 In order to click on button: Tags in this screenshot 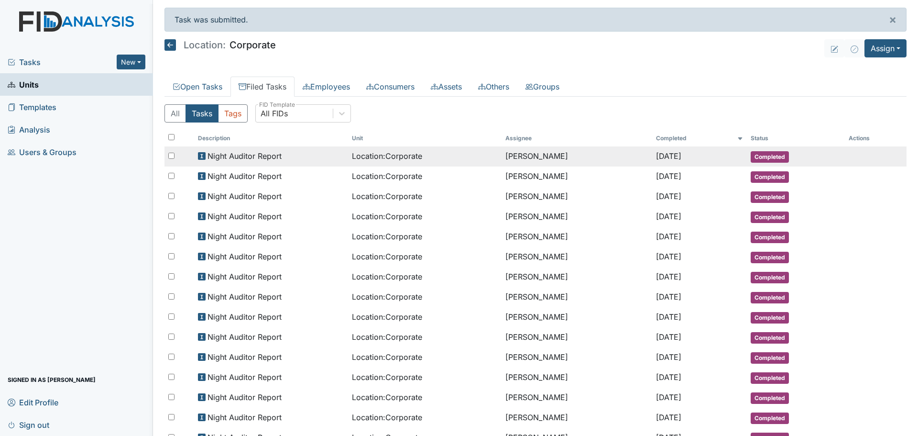, I will do `click(233, 113)`.